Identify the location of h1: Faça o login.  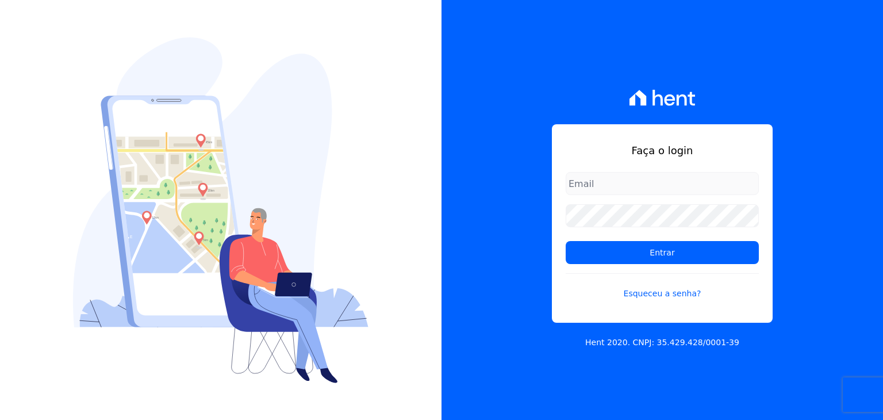
(662, 150).